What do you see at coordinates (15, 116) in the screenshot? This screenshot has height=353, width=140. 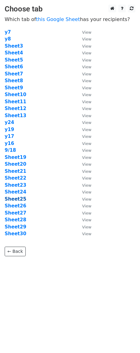 I see `strong: Sheet13` at bounding box center [15, 116].